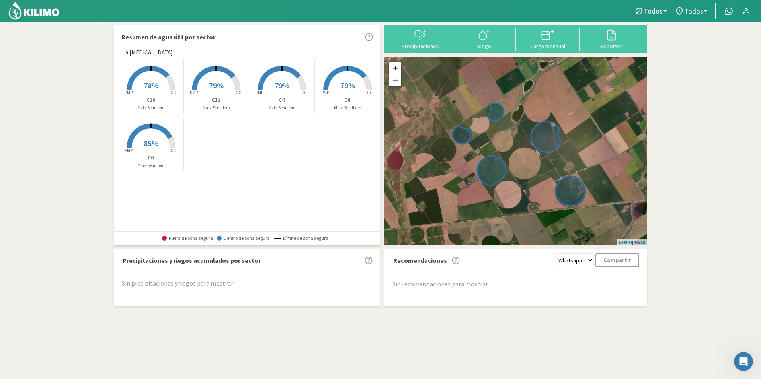 The image size is (761, 379). What do you see at coordinates (151, 143) in the screenshot?
I see `span: 85%` at bounding box center [151, 143].